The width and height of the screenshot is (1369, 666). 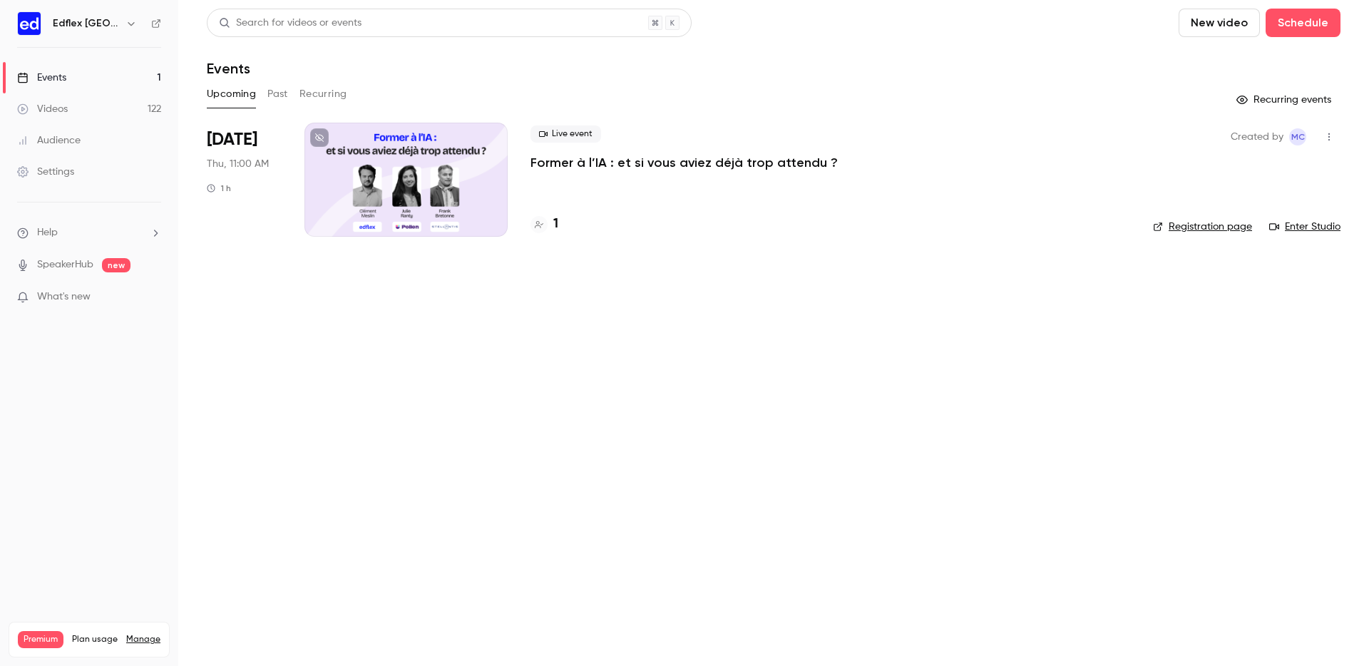 I want to click on span: Live event, so click(x=566, y=134).